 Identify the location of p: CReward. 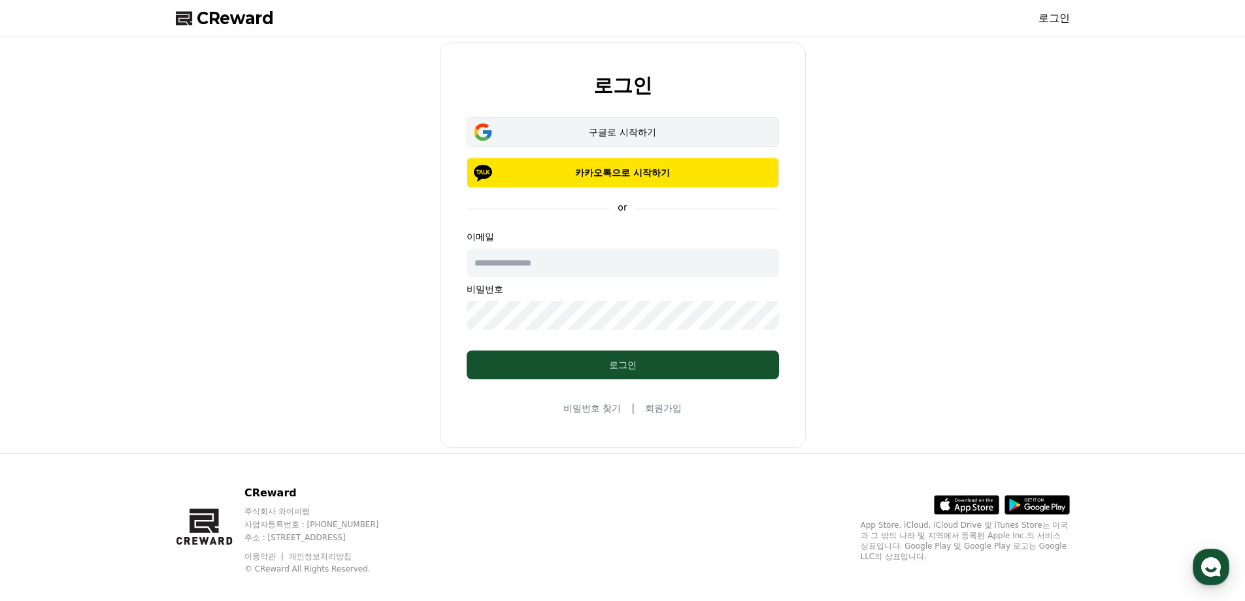
(324, 493).